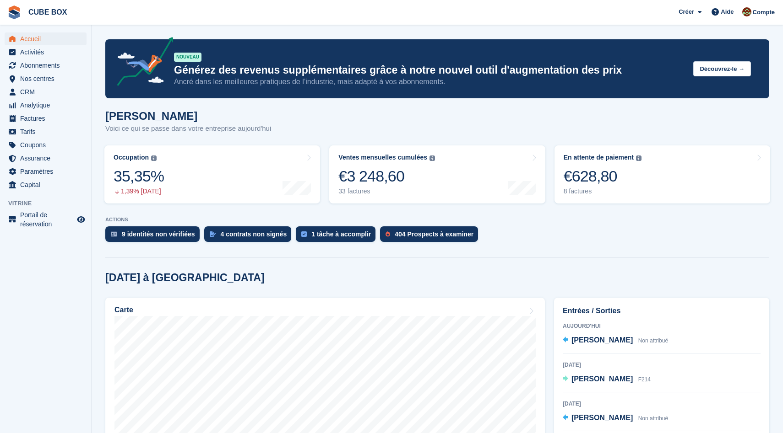  I want to click on div: 9 identités non vérifiées, so click(158, 234).